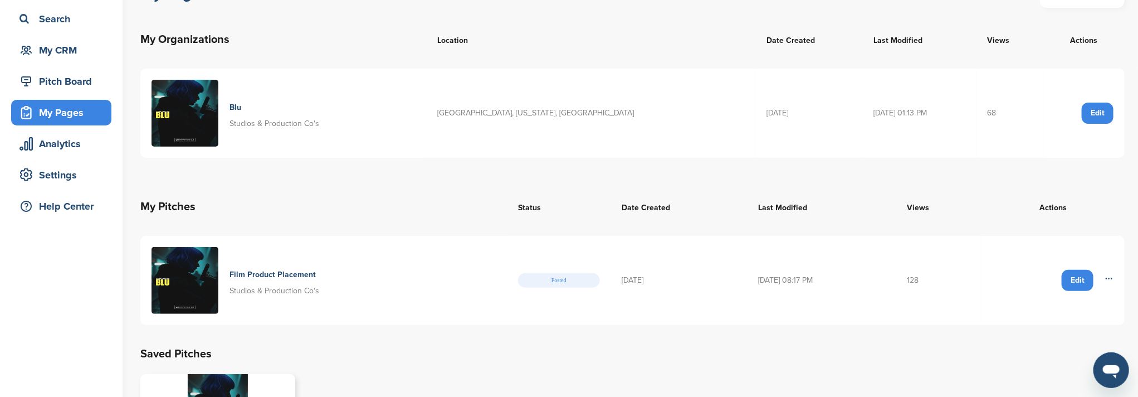 Image resolution: width=1138 pixels, height=397 pixels. Describe the element at coordinates (272, 107) in the screenshot. I see `h4: Blu` at that location.